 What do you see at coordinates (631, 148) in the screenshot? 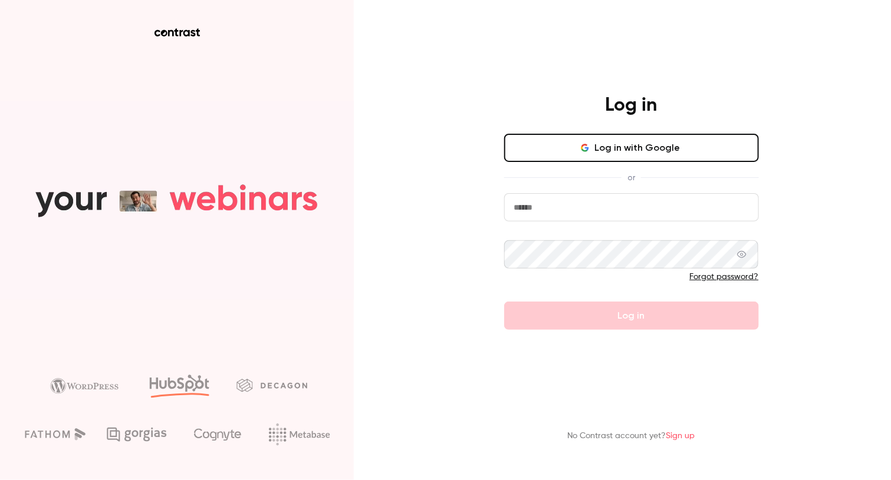
I see `button: Log in with Google` at bounding box center [631, 148].